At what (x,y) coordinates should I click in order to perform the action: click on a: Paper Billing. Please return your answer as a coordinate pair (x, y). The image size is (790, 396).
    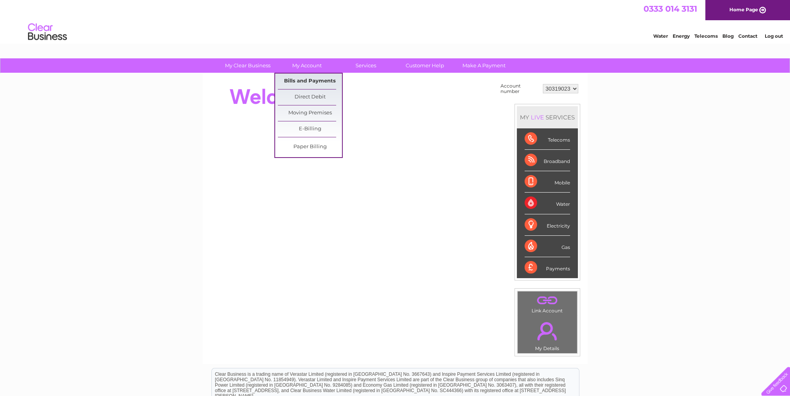
    Looking at the image, I should click on (310, 147).